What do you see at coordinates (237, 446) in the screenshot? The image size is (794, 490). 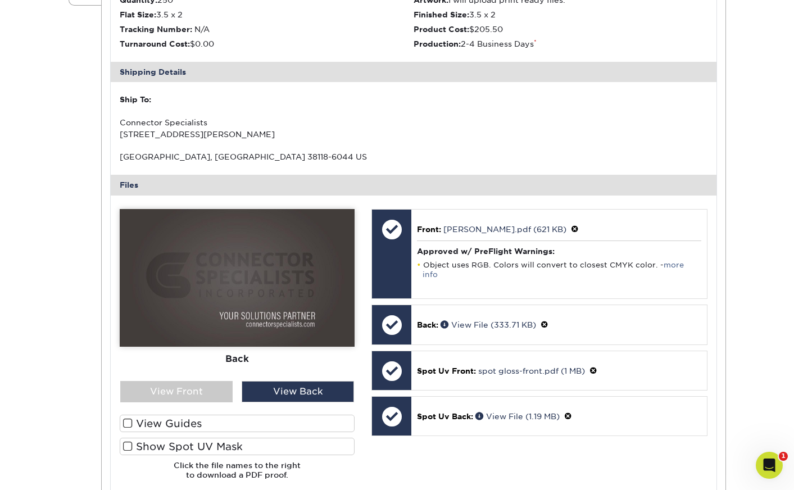 I see `label: Show Spot UV Mask` at bounding box center [237, 446].